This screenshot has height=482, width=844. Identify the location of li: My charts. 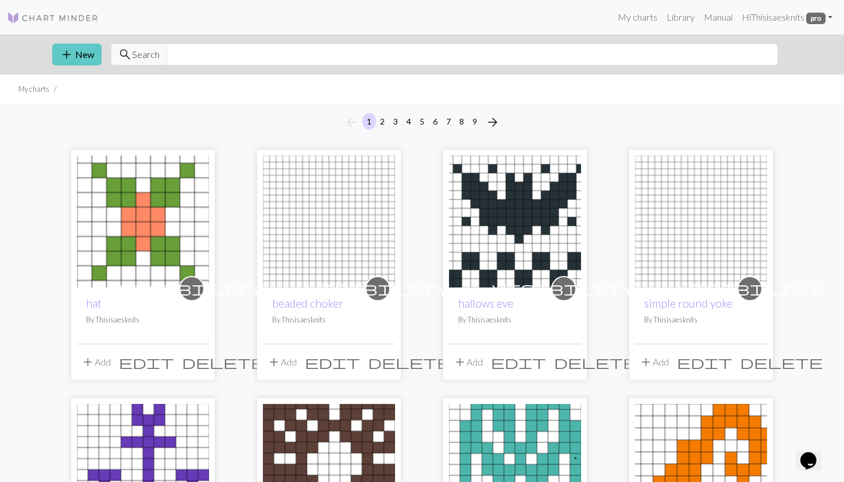
(34, 89).